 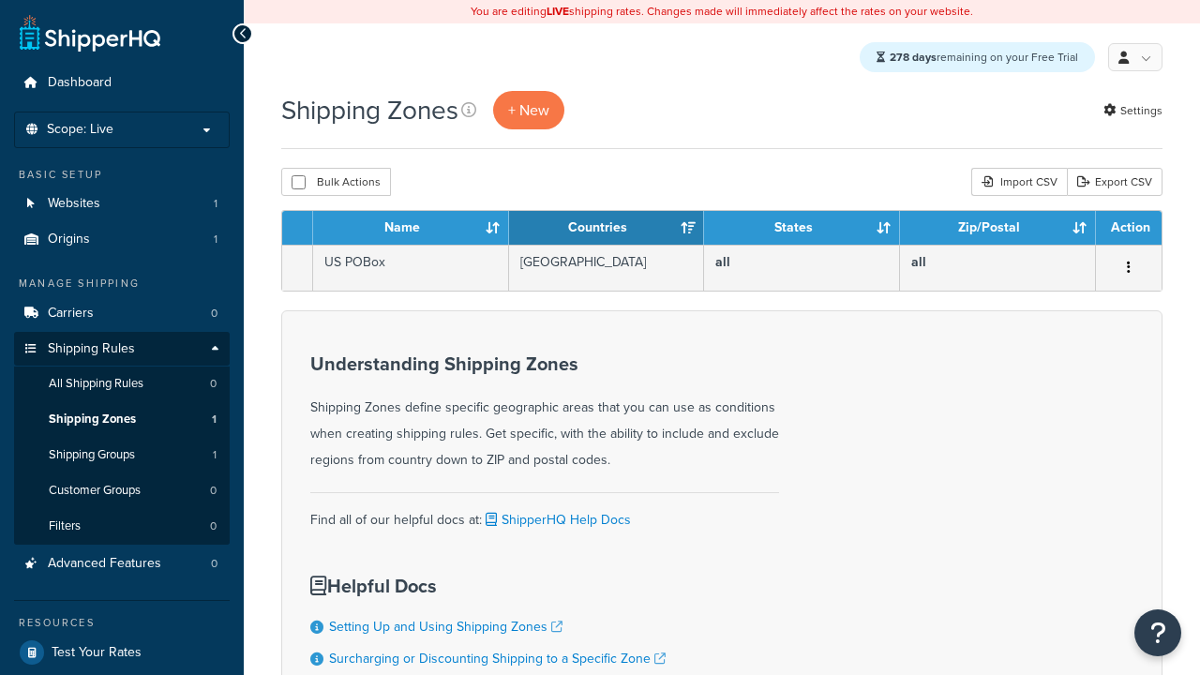 I want to click on h3: Understanding Shipping Zones, so click(x=545, y=364).